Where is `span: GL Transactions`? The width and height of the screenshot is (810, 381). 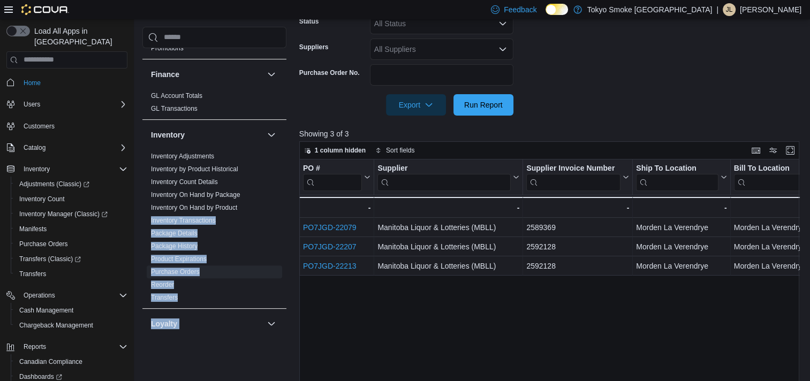
span: GL Transactions is located at coordinates (174, 109).